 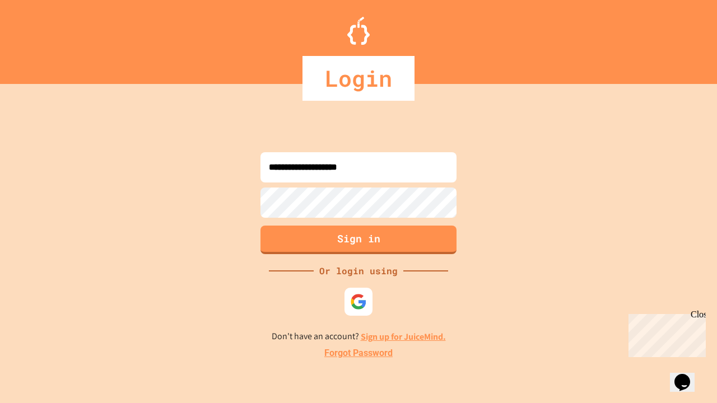 I want to click on a: Forgot Password, so click(x=358, y=353).